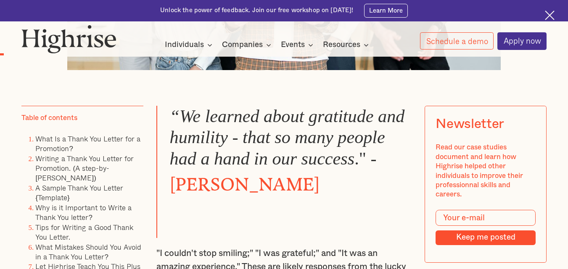 Image resolution: width=568 pixels, height=269 pixels. Describe the element at coordinates (522, 41) in the screenshot. I see `a: Apply now` at that location.